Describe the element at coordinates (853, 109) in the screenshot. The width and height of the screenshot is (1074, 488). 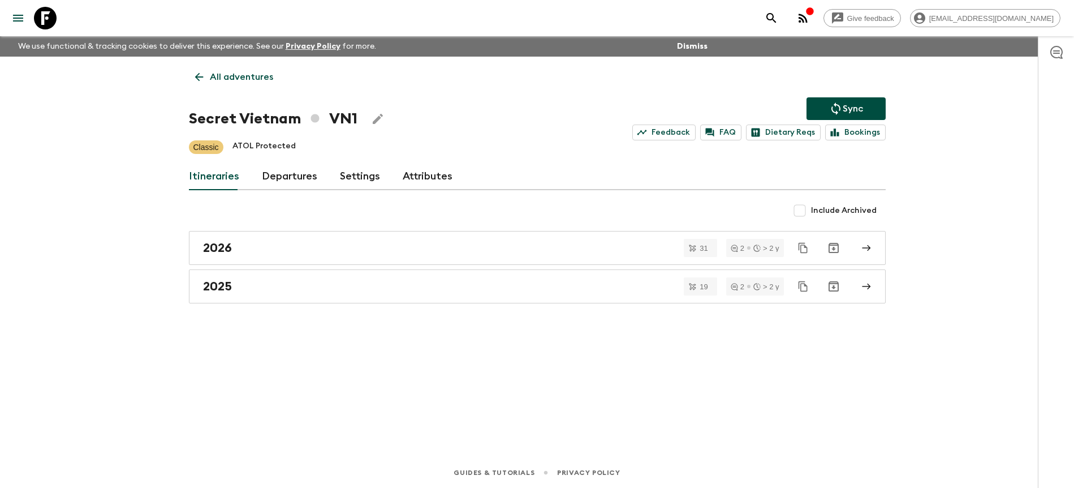
I see `p: Sync` at that location.